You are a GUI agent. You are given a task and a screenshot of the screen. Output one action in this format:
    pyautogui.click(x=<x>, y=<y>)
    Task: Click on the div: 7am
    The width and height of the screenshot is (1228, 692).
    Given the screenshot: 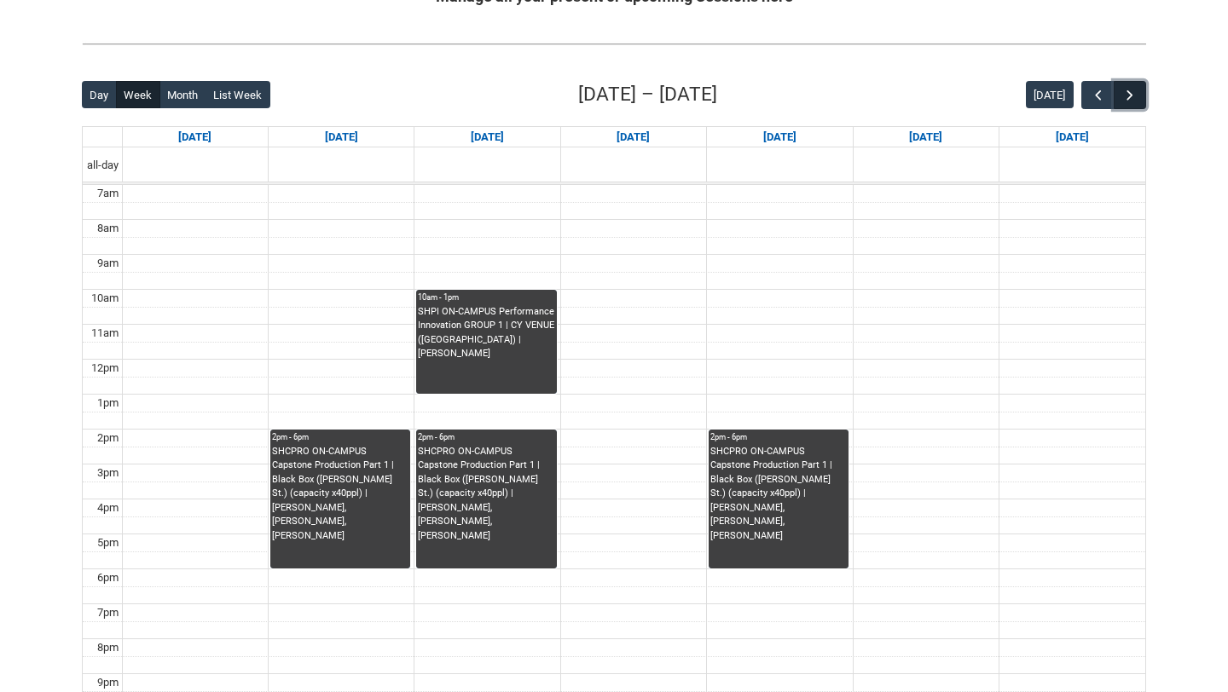 What is the action you would take?
    pyautogui.click(x=107, y=194)
    